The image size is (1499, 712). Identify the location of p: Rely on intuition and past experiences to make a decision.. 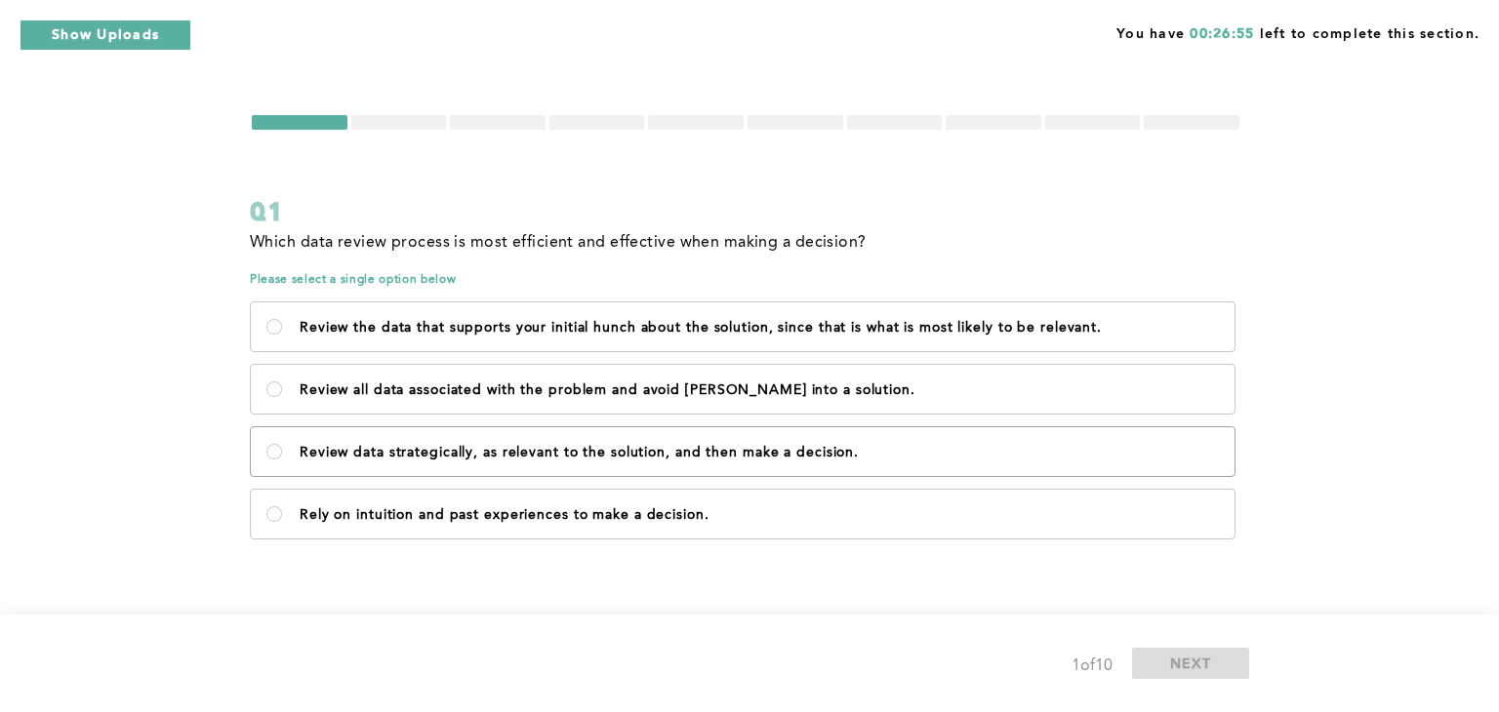
(759, 515).